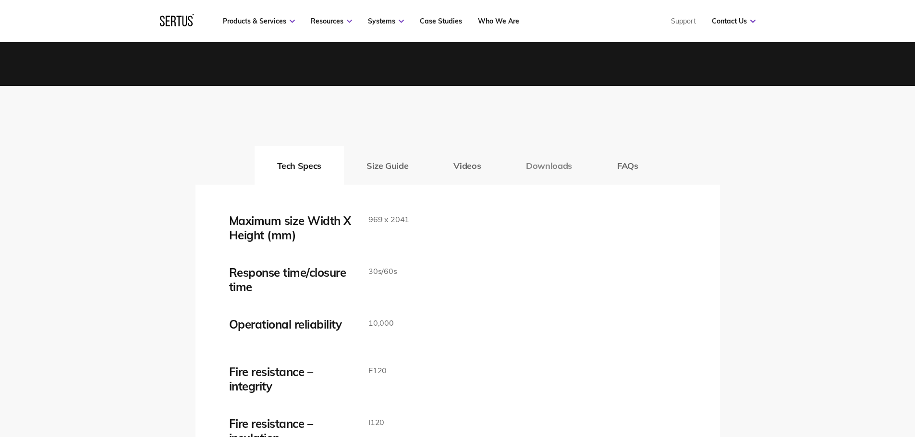  What do you see at coordinates (383, 272) in the screenshot?
I see `p: 30s/60s` at bounding box center [383, 272].